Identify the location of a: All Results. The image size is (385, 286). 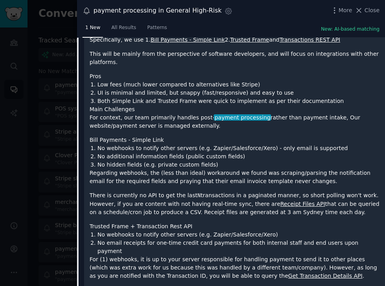
(123, 29).